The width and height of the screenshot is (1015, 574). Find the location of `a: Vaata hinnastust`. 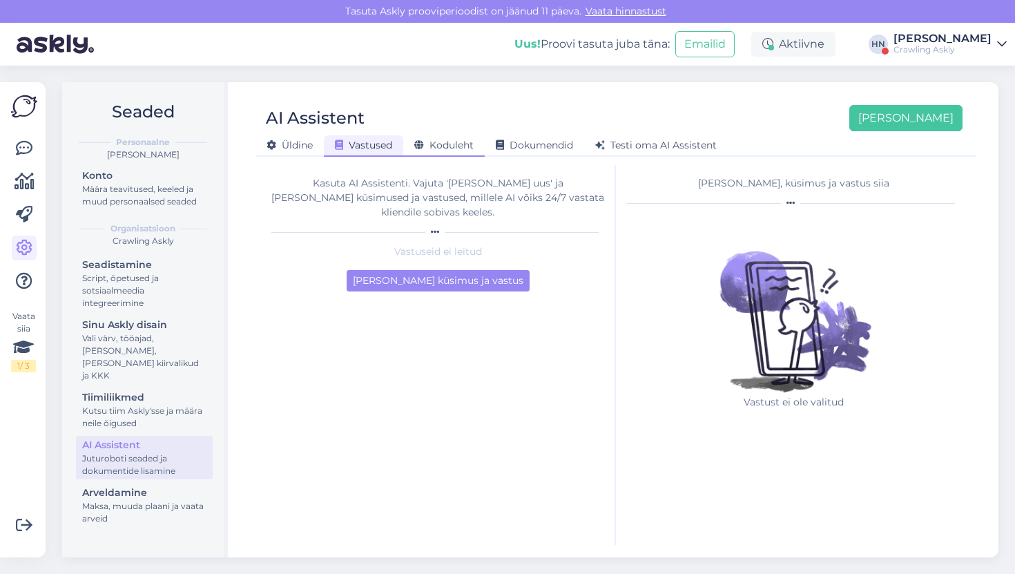

a: Vaata hinnastust is located at coordinates (625, 11).